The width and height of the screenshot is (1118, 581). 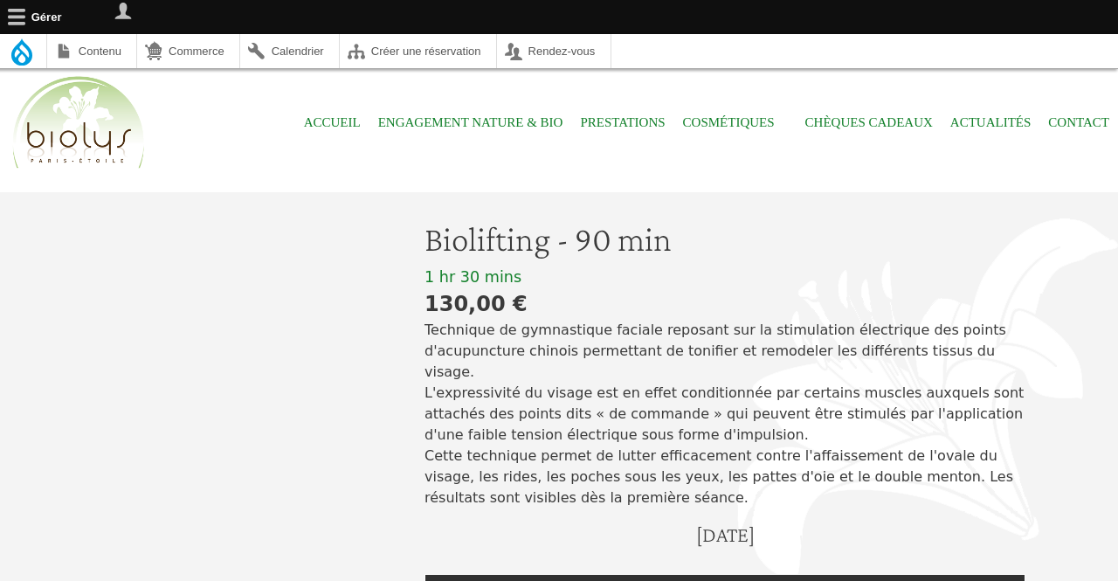 I want to click on a: Contact, so click(x=1078, y=122).